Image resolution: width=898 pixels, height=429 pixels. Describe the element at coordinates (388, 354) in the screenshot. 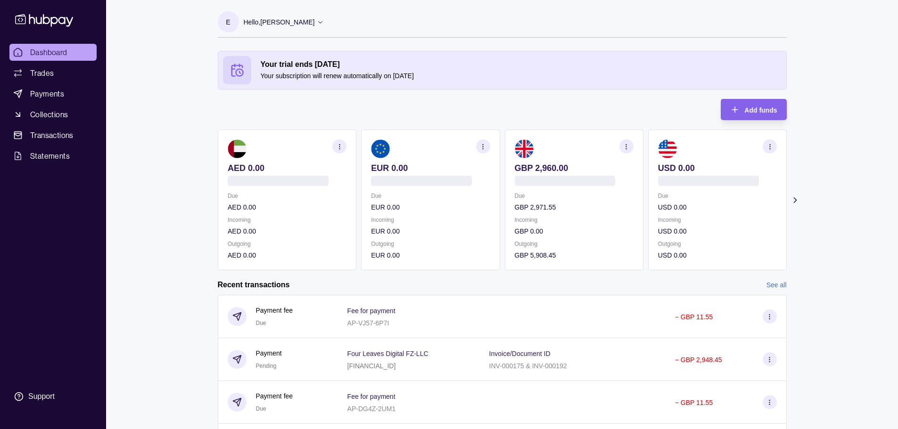

I see `p: Four Leaves Digital FZ-LLC` at that location.